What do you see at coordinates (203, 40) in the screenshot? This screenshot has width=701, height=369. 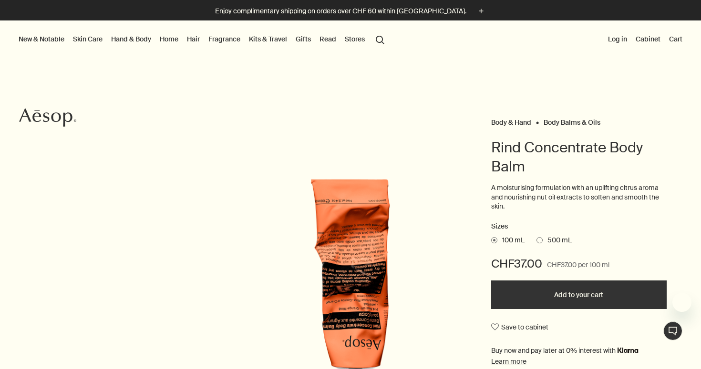 I see `nav: primary` at bounding box center [203, 40].